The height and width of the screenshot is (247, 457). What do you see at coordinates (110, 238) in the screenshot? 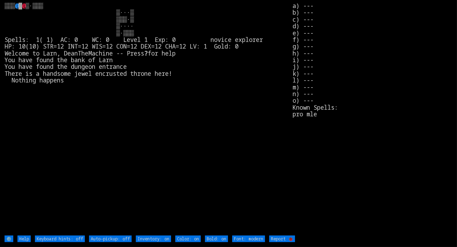
I see `input: Auto-pickup: off` at bounding box center [110, 238].